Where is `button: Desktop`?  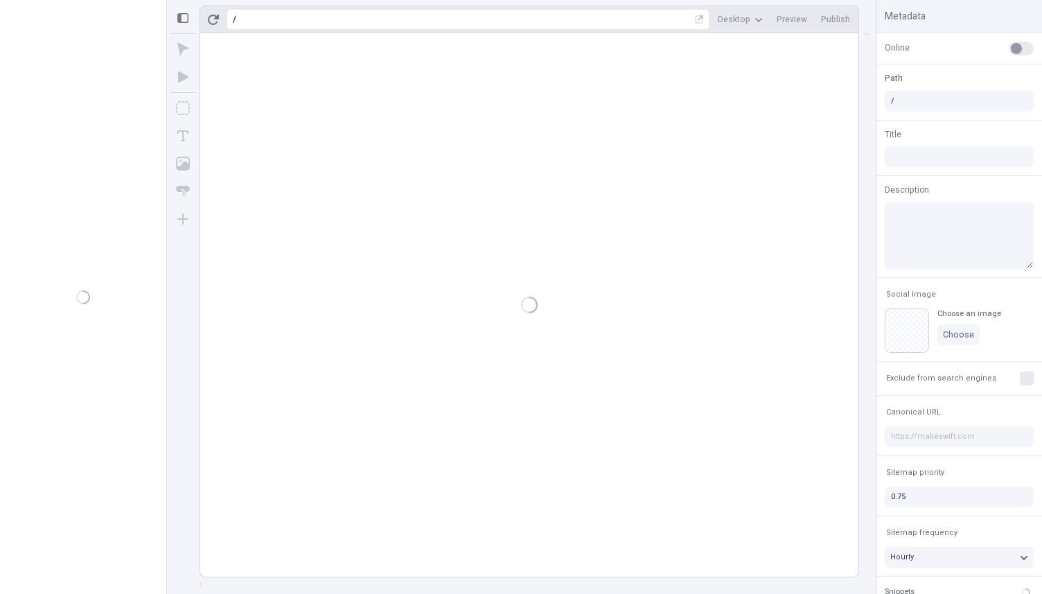
button: Desktop is located at coordinates (740, 19).